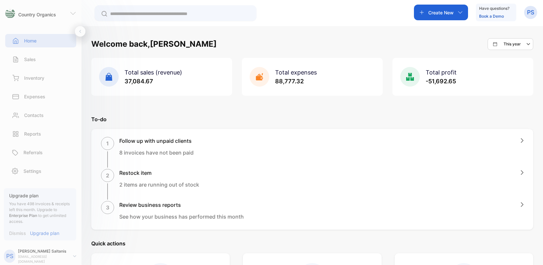 Image resolution: width=543 pixels, height=265 pixels. I want to click on span: 88,777.32, so click(290, 81).